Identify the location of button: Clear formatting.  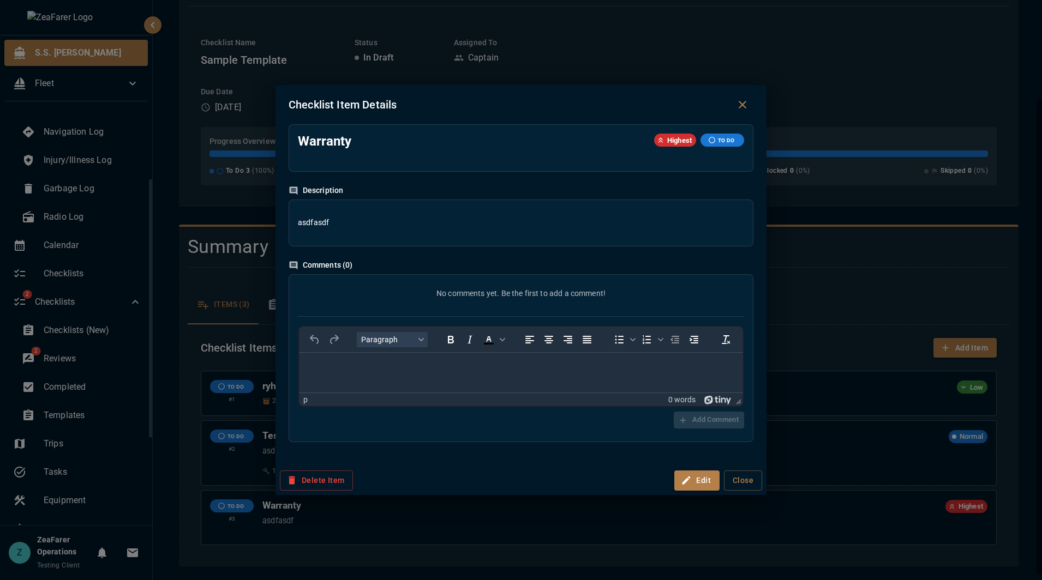
(726, 340).